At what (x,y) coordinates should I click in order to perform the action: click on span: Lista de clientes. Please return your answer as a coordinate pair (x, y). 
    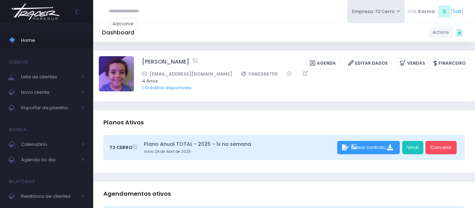
    Looking at the image, I should click on (49, 77).